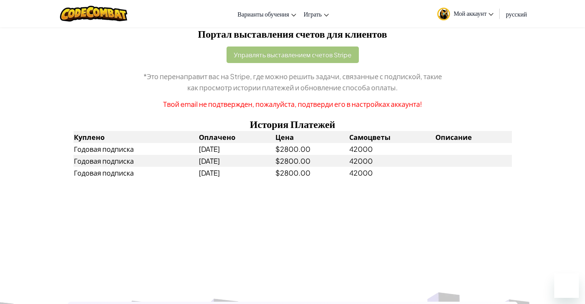 Image resolution: width=585 pixels, height=304 pixels. What do you see at coordinates (237, 137) in the screenshot?
I see `th: Оплачено` at bounding box center [237, 137].